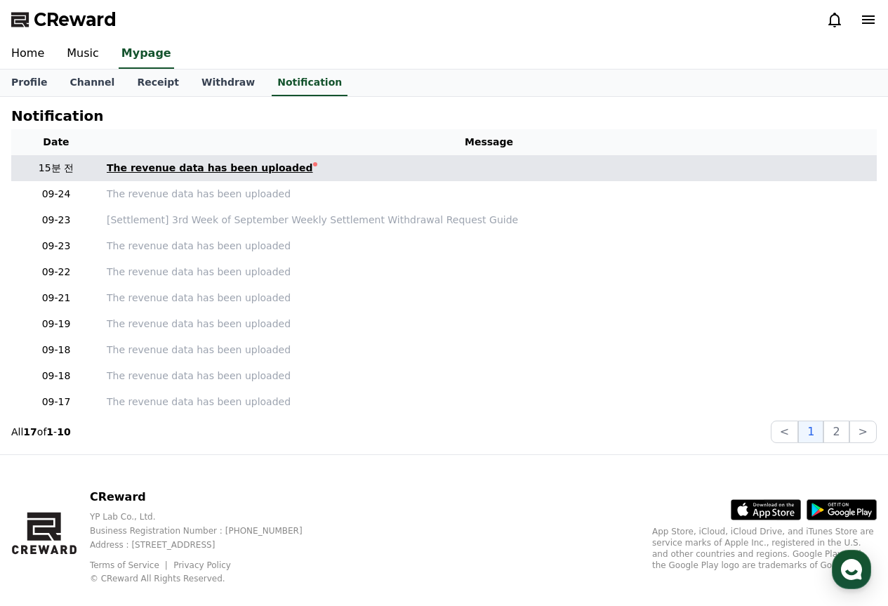 Image resolution: width=888 pixels, height=606 pixels. What do you see at coordinates (29, 432) in the screenshot?
I see `strong: 17` at bounding box center [29, 432].